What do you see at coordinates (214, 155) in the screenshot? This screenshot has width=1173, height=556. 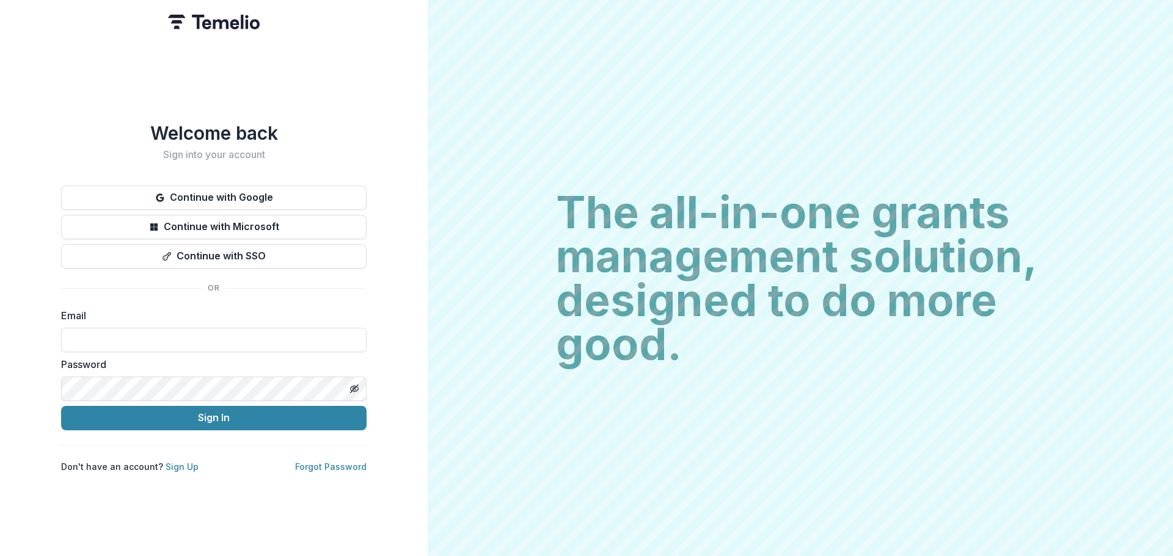 I see `h2: Sign into your account` at bounding box center [214, 155].